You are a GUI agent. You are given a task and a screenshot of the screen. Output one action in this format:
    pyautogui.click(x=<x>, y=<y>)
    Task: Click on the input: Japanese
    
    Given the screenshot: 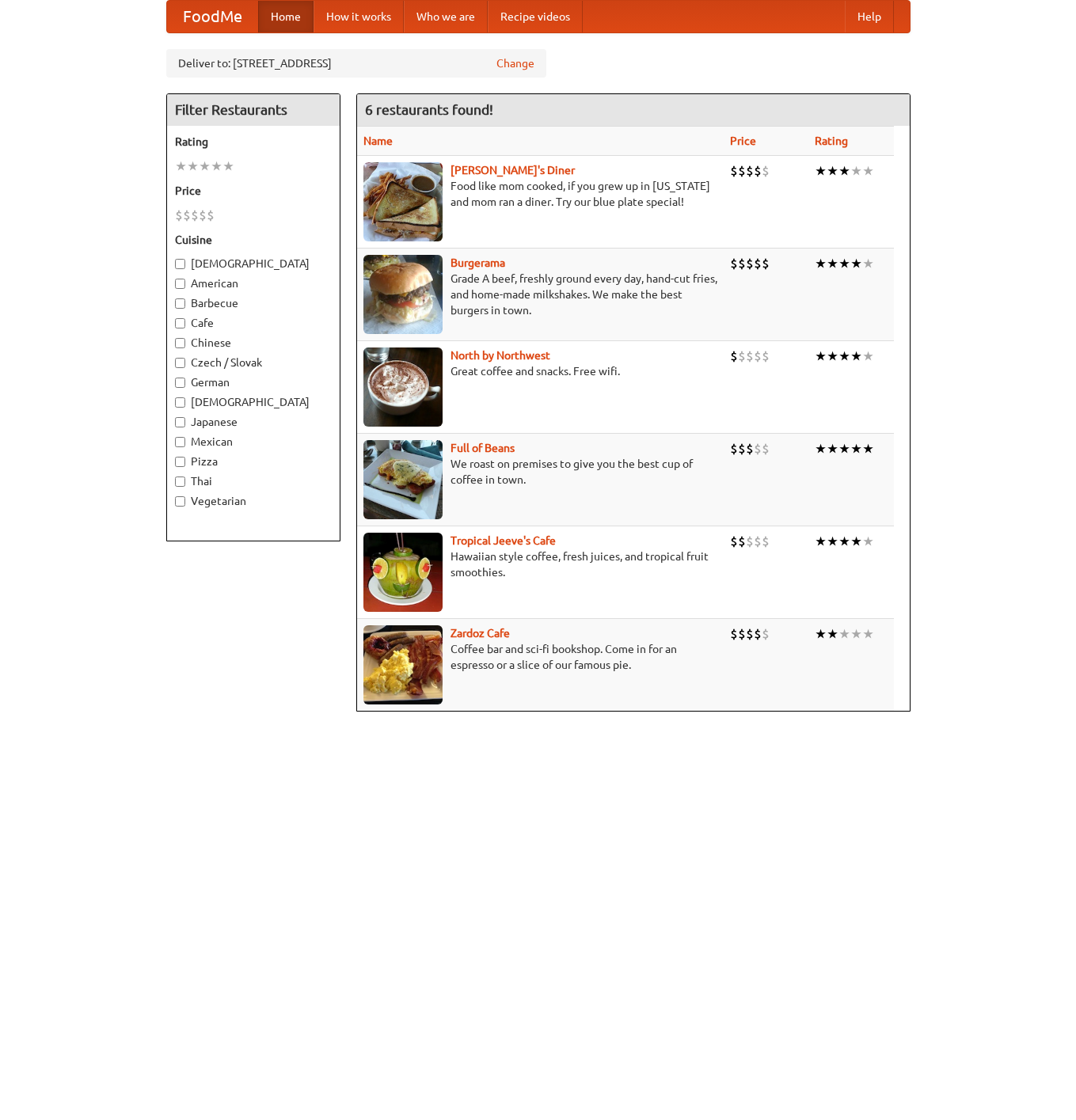 What is the action you would take?
    pyautogui.click(x=179, y=422)
    